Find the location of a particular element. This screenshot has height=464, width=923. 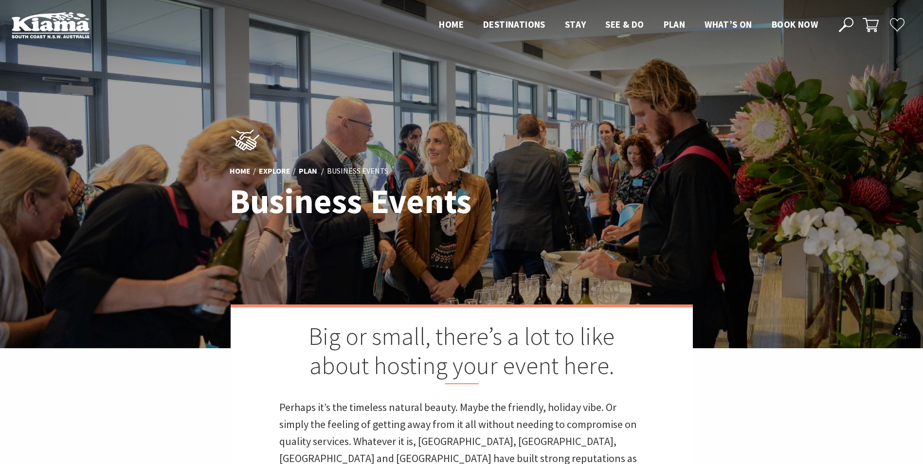

a: Explore is located at coordinates (274, 171).